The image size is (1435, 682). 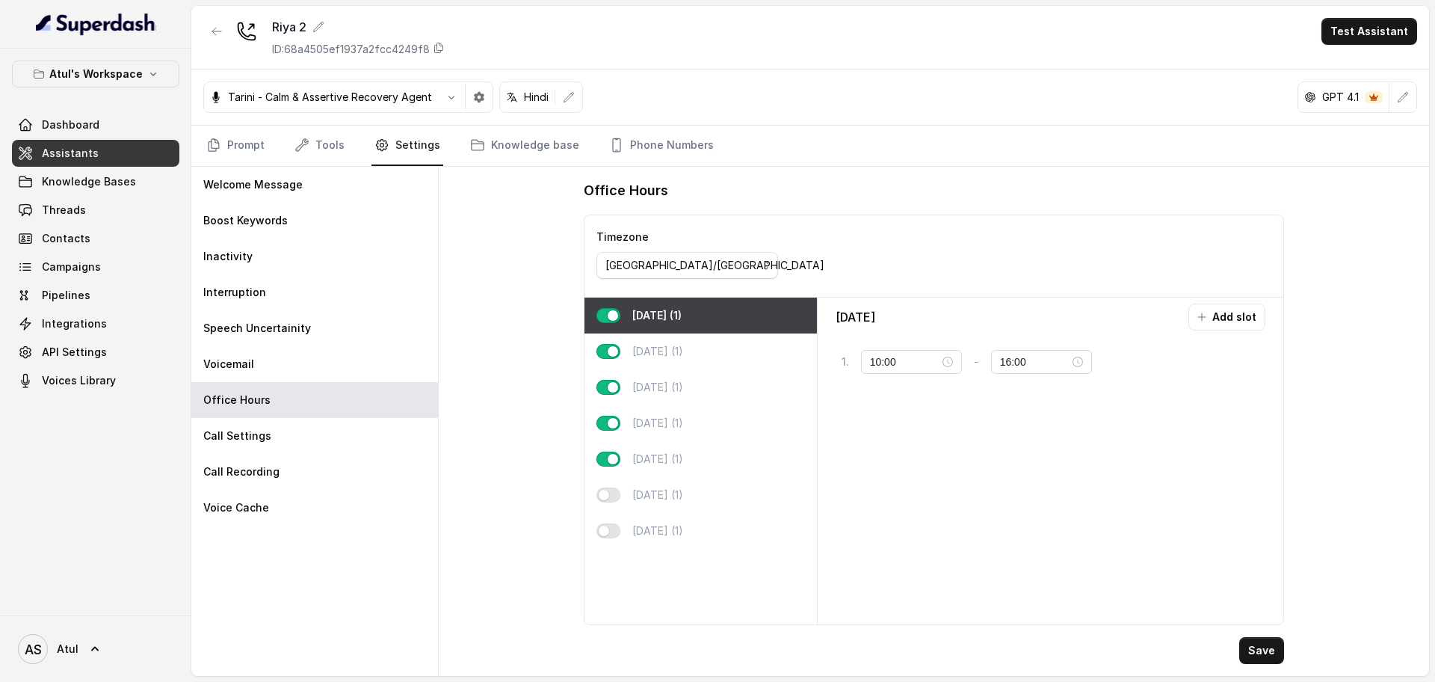 I want to click on p: Voice Cache, so click(x=236, y=507).